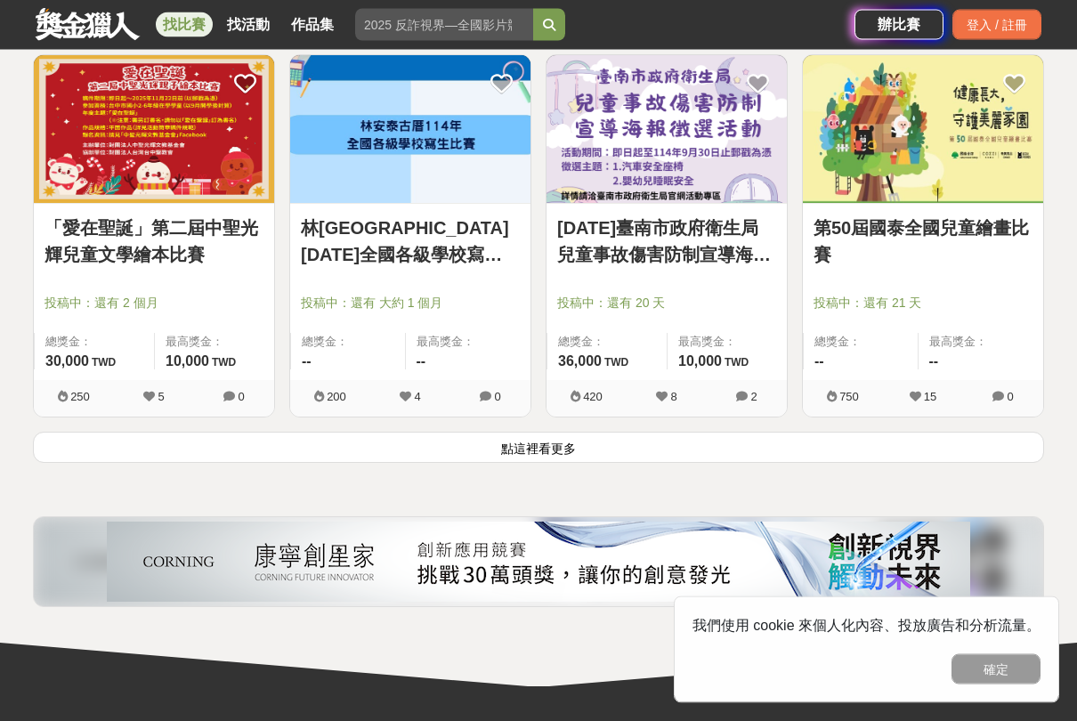 The height and width of the screenshot is (721, 1077). Describe the element at coordinates (160, 397) in the screenshot. I see `span: 5` at that location.